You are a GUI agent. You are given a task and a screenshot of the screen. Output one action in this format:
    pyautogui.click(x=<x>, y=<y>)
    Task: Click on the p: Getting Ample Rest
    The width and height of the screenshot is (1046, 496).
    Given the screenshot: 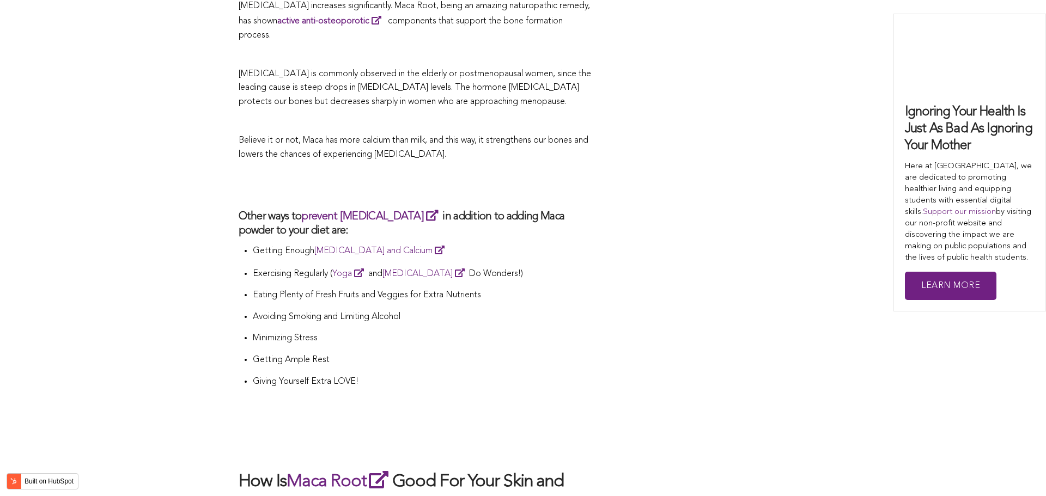 What is the action you would take?
    pyautogui.click(x=423, y=361)
    